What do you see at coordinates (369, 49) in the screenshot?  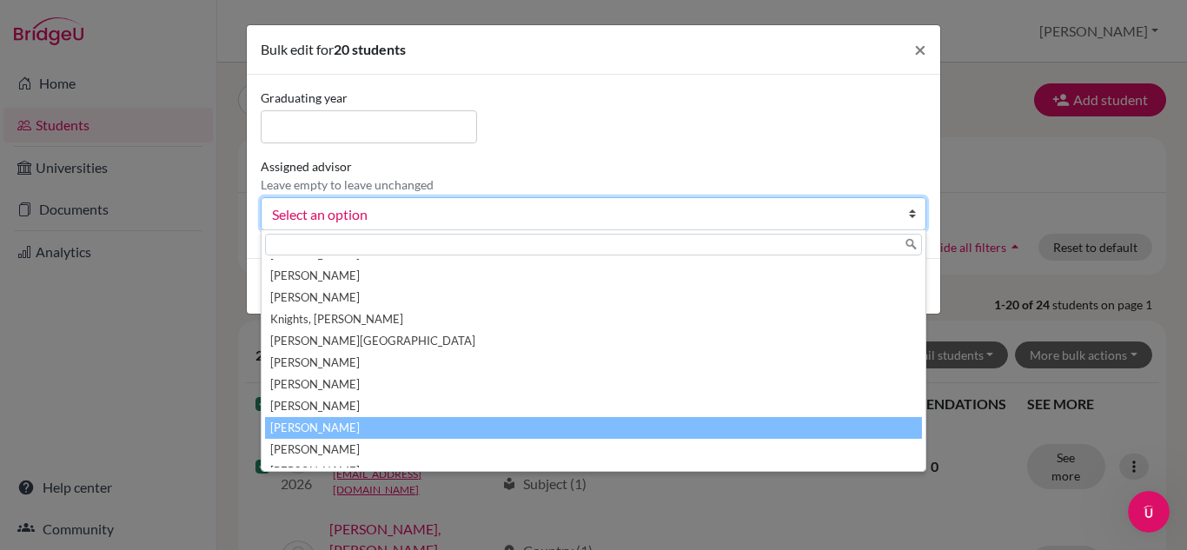 I see `span: 20 students` at bounding box center [369, 49].